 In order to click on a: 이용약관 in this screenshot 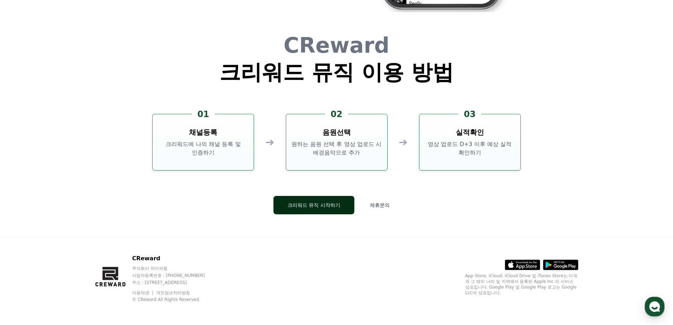, I will do `click(143, 293)`.